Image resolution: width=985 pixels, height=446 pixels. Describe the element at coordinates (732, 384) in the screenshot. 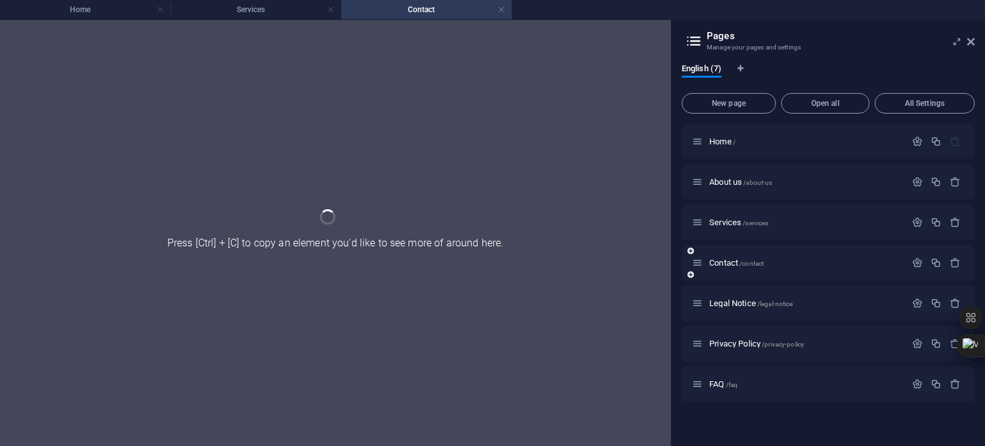

I see `span: /faq` at that location.